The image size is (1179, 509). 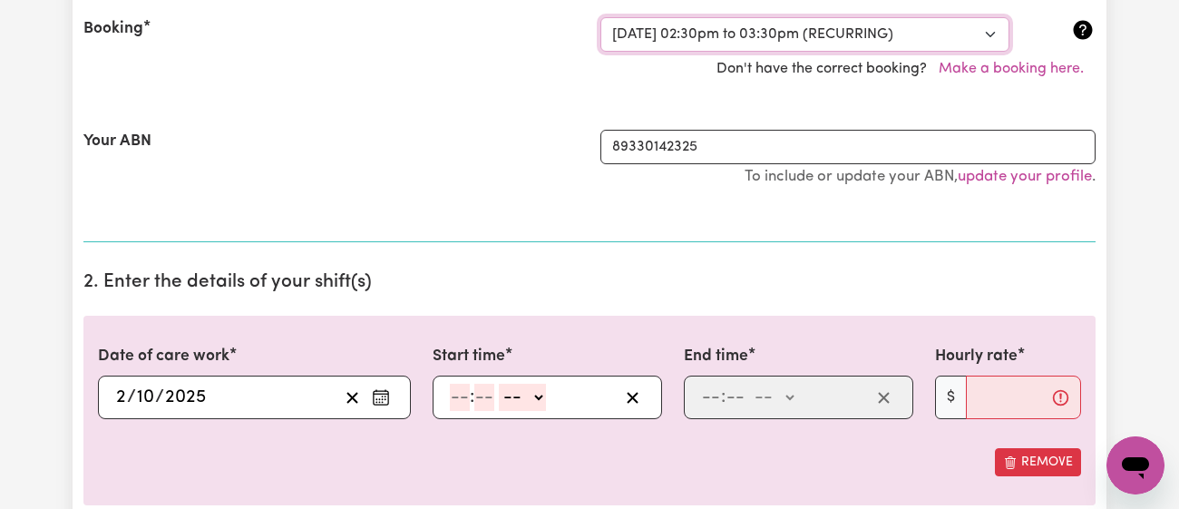 I want to click on button: Clear date, so click(x=352, y=397).